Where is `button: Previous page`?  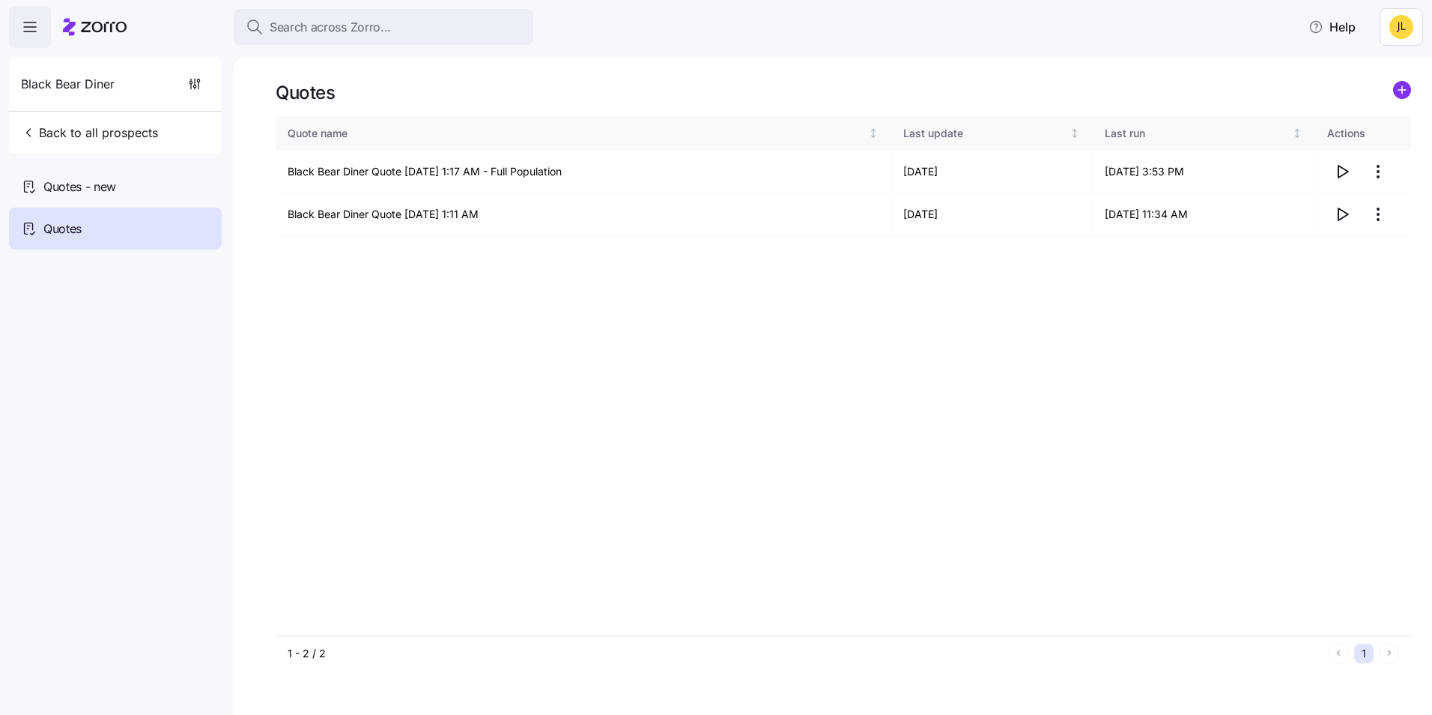
button: Previous page is located at coordinates (1339, 653).